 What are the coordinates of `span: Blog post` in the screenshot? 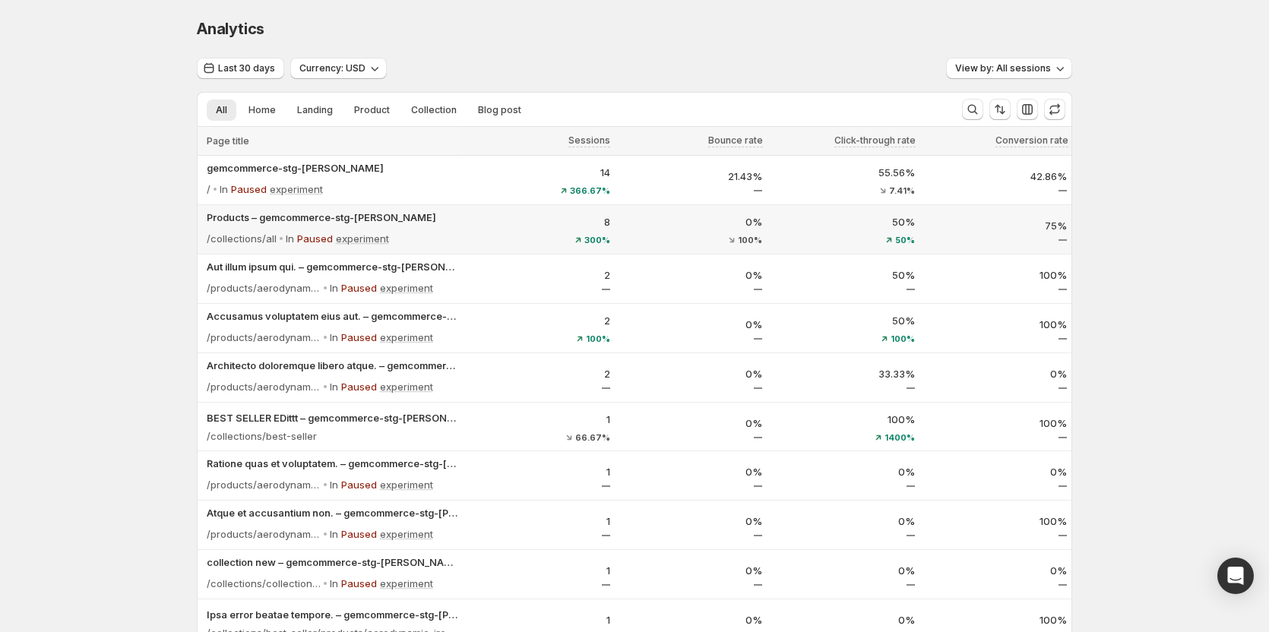 It's located at (499, 110).